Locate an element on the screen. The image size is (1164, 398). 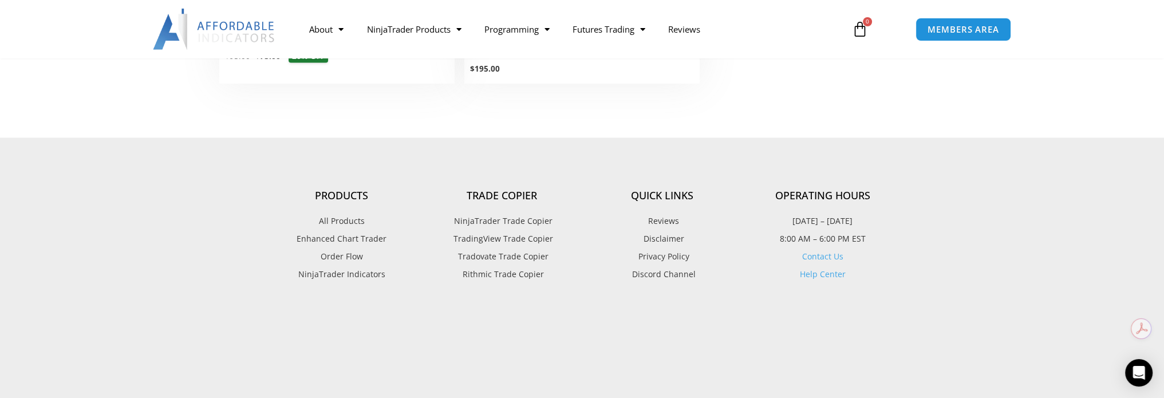
a: Order Flow is located at coordinates (342, 256).